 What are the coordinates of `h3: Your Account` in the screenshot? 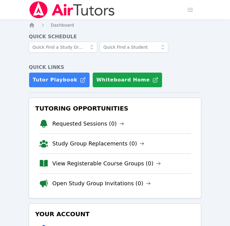 It's located at (115, 214).